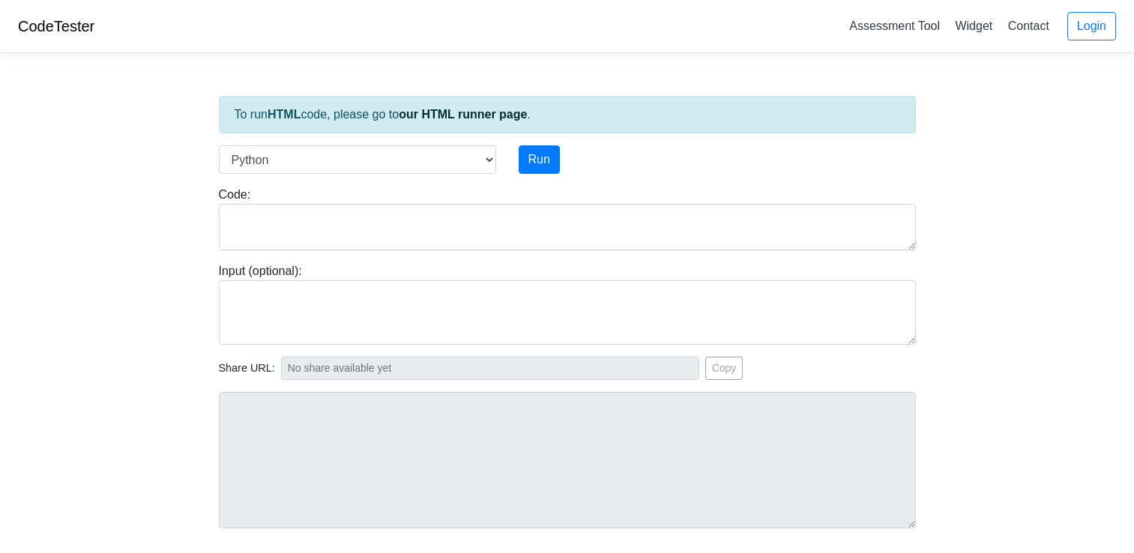  Describe the element at coordinates (284, 114) in the screenshot. I see `strong: HTML` at that location.